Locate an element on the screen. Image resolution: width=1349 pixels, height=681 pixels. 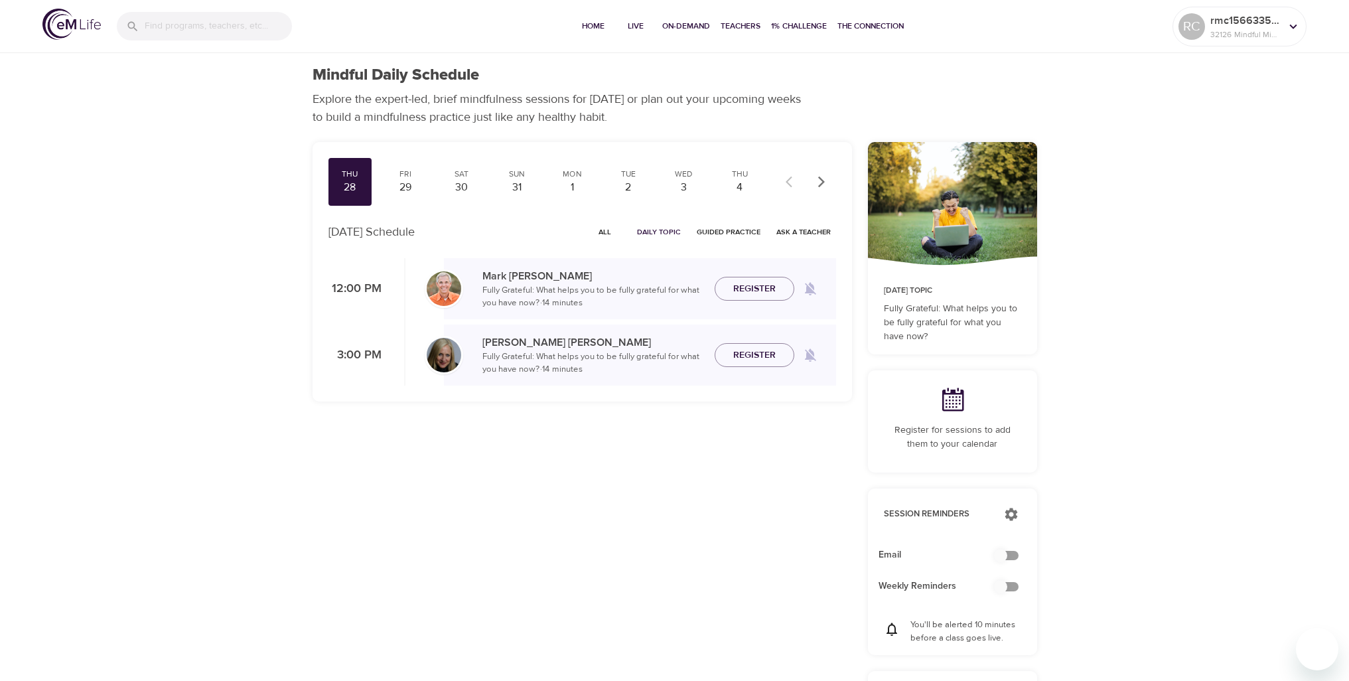
span: All is located at coordinates (605, 232).